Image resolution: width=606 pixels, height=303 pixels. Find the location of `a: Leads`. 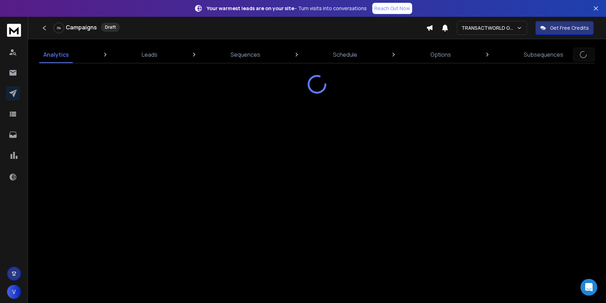

a: Leads is located at coordinates (149, 55).